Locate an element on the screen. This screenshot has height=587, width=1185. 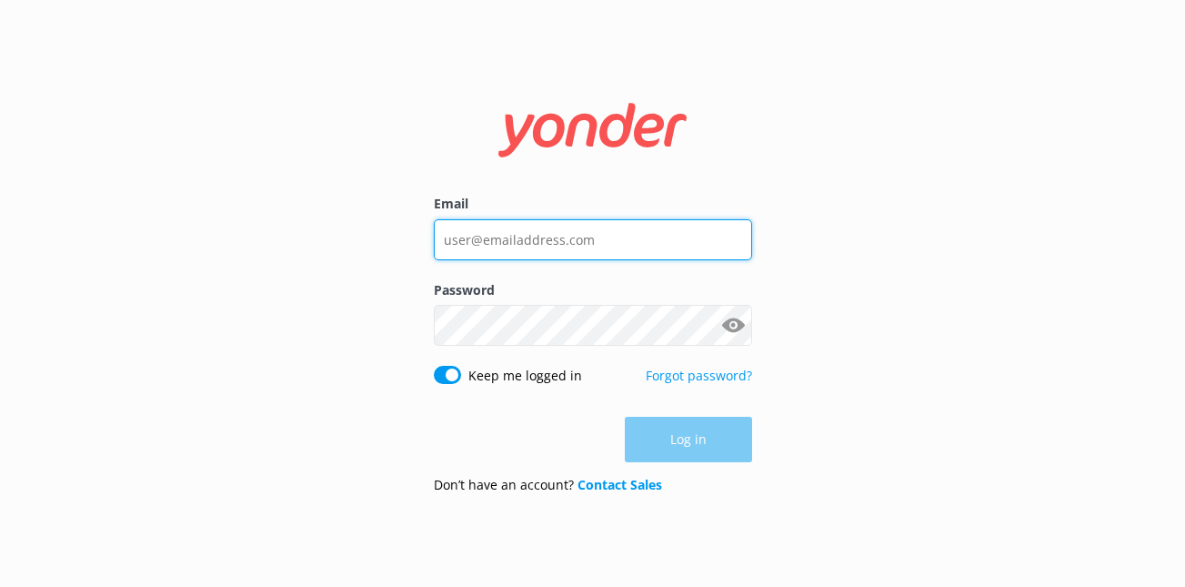
label: Email is located at coordinates (593, 204).